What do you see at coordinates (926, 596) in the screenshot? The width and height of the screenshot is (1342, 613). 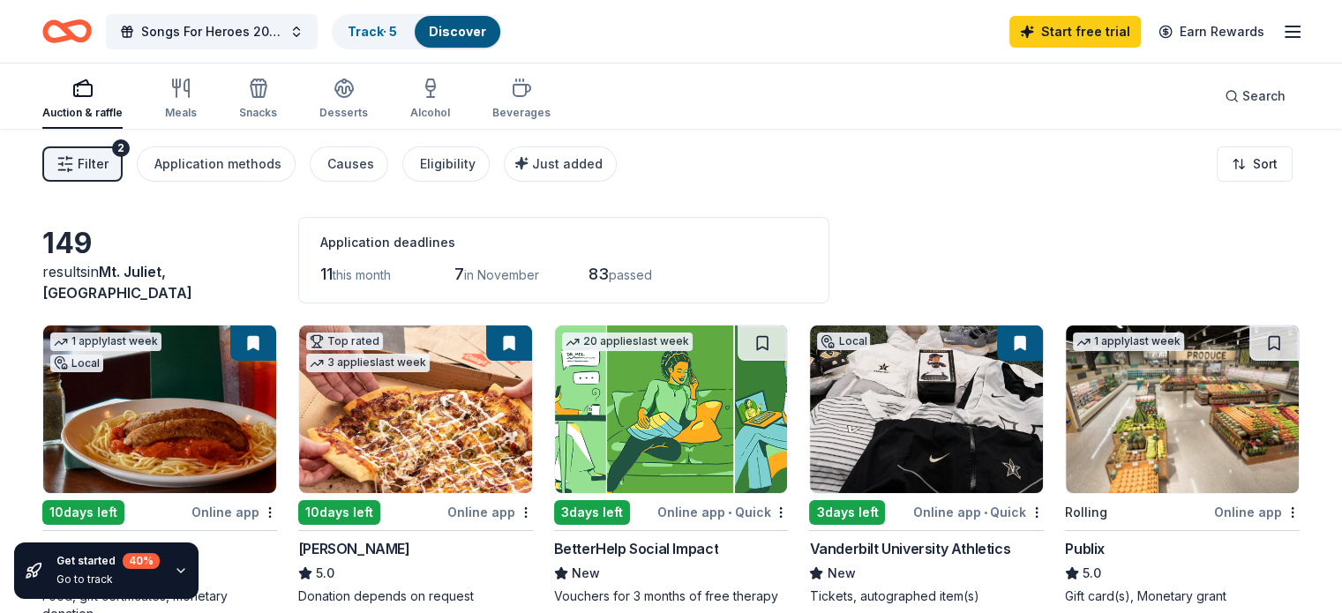 I see `div: Tickets, autographed item(s)` at bounding box center [926, 596].